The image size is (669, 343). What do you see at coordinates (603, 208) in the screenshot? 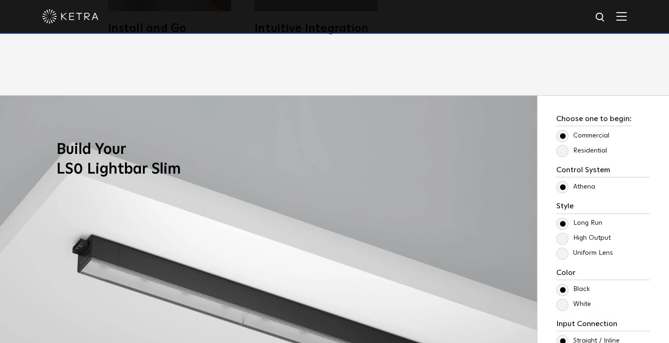
I see `h3: Style` at bounding box center [603, 208].